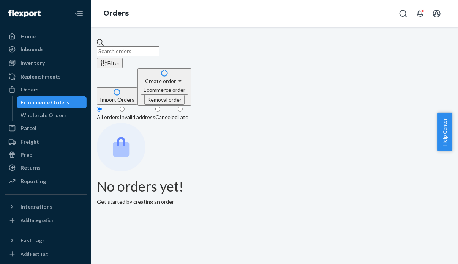 The width and height of the screenshot is (458, 264). I want to click on button: Open notifications, so click(420, 14).